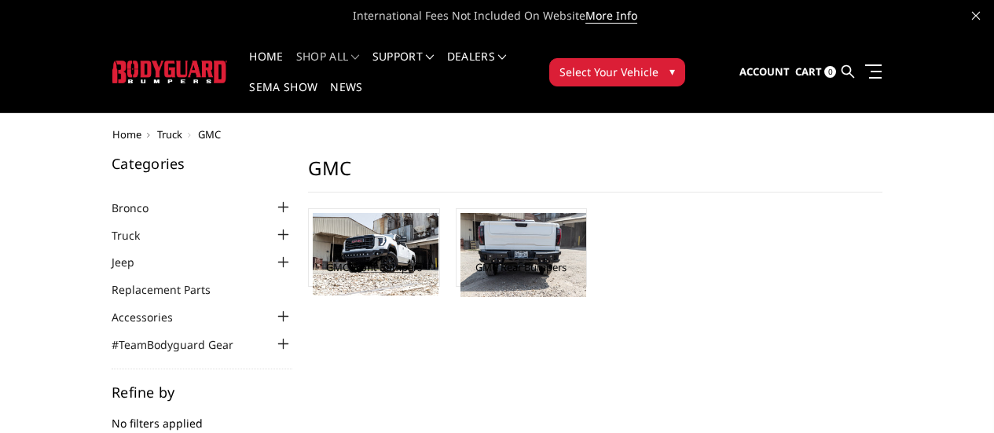 Image resolution: width=994 pixels, height=433 pixels. Describe the element at coordinates (202, 163) in the screenshot. I see `h5: Categories` at that location.